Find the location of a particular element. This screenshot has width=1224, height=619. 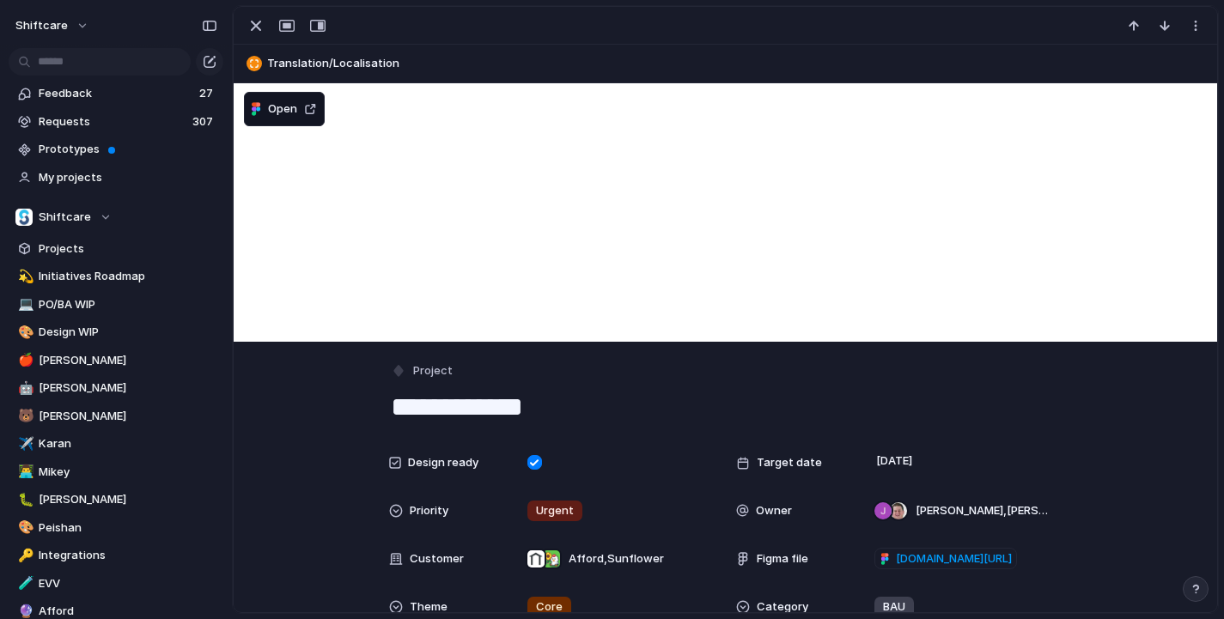

span: Integrations is located at coordinates (128, 556).